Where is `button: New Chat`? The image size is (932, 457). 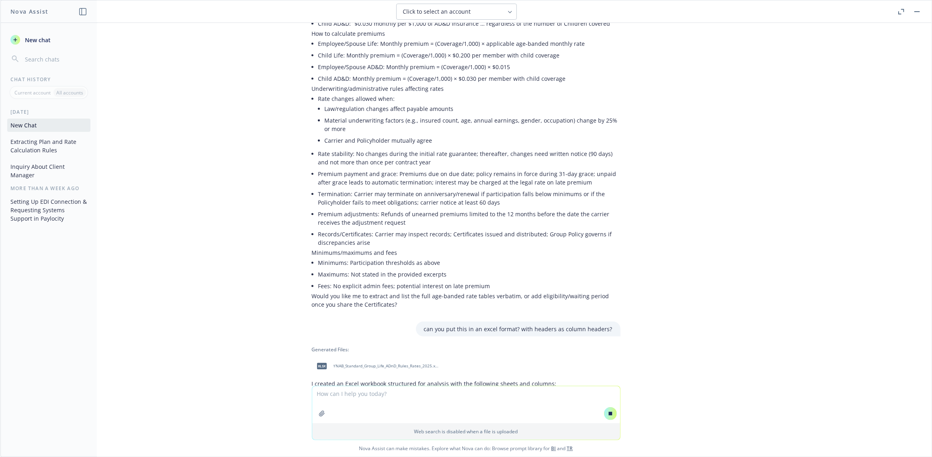
button: New Chat is located at coordinates (49, 125).